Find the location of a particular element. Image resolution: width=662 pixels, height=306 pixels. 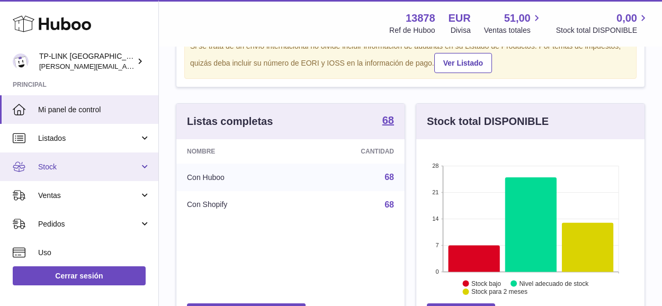

span: 0,00 is located at coordinates (627, 18).